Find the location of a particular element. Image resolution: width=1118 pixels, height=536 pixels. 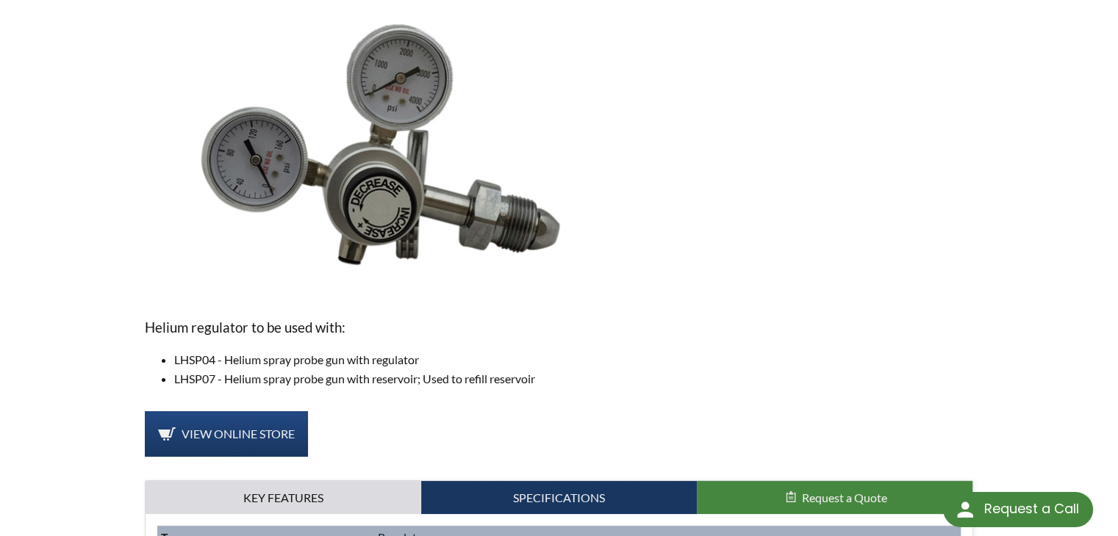

span: View Online Store is located at coordinates (238, 434).